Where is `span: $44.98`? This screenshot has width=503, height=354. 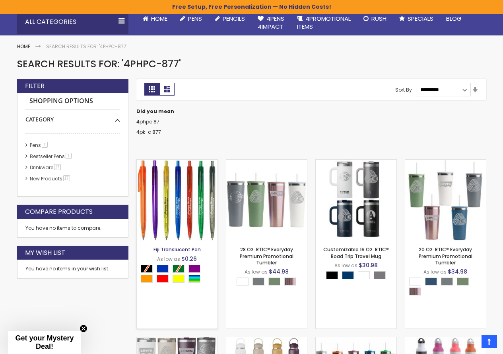
span: $44.98 is located at coordinates (279, 271).